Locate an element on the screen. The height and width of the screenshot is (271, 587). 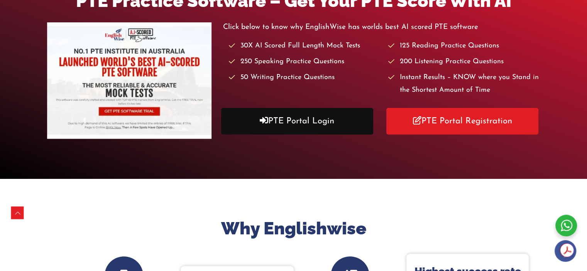
a: PTE Portal Login is located at coordinates (297, 121).